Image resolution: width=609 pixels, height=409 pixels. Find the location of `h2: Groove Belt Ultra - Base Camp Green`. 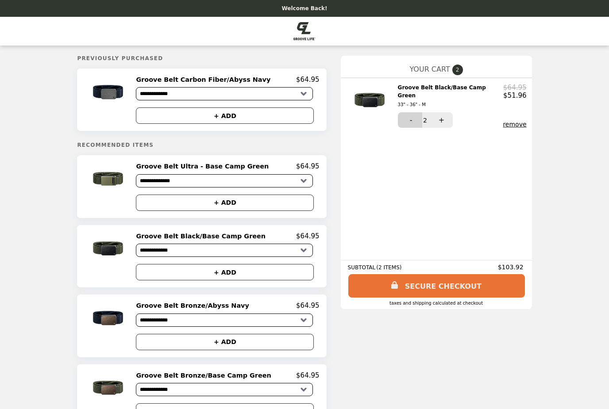

h2: Groove Belt Ultra - Base Camp Green is located at coordinates (204, 166).